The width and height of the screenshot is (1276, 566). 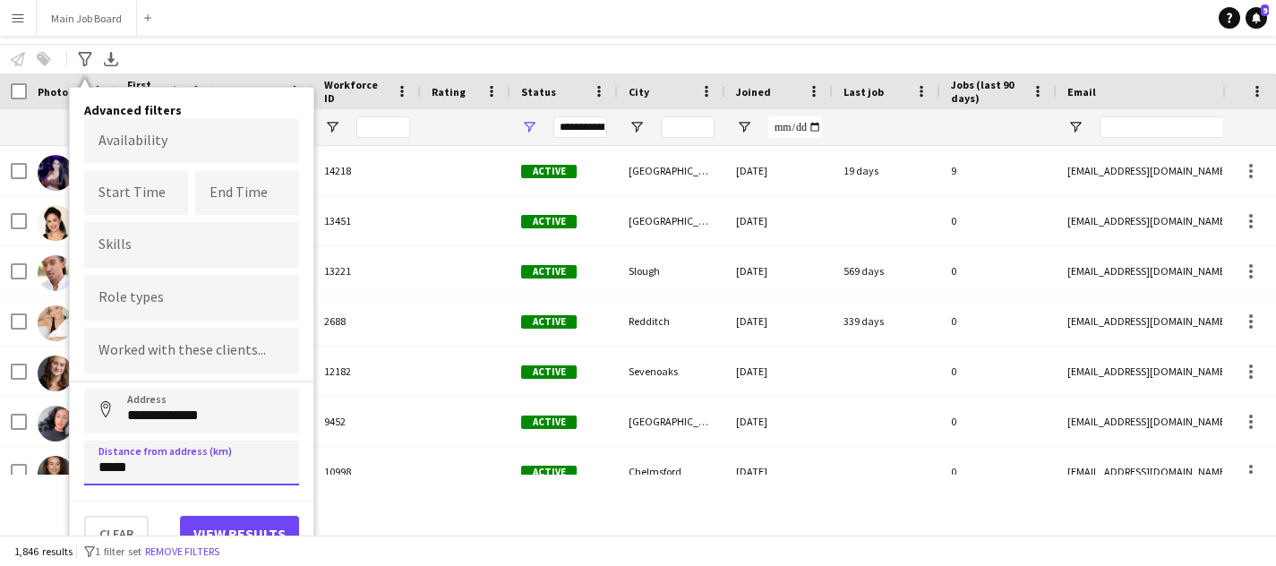 What do you see at coordinates (56, 373) in the screenshot?
I see `img: Abbie Kidd` at bounding box center [56, 373].